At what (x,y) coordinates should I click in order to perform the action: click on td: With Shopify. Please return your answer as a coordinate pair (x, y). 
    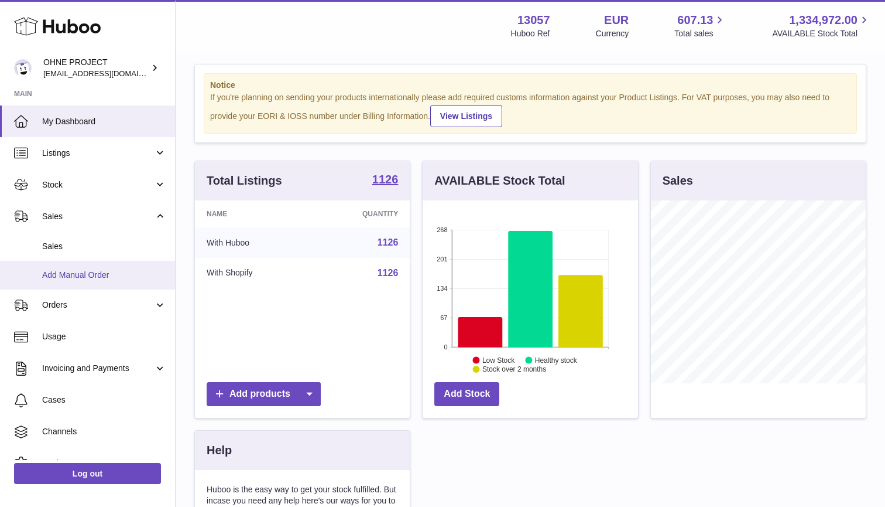
    Looking at the image, I should click on (253, 273).